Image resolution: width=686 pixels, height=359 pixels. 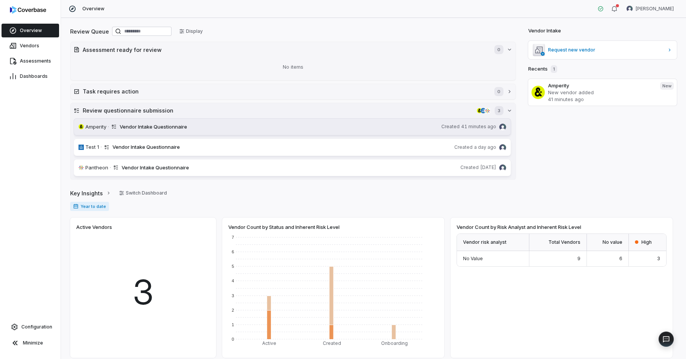 I want to click on a: Overview, so click(x=30, y=30).